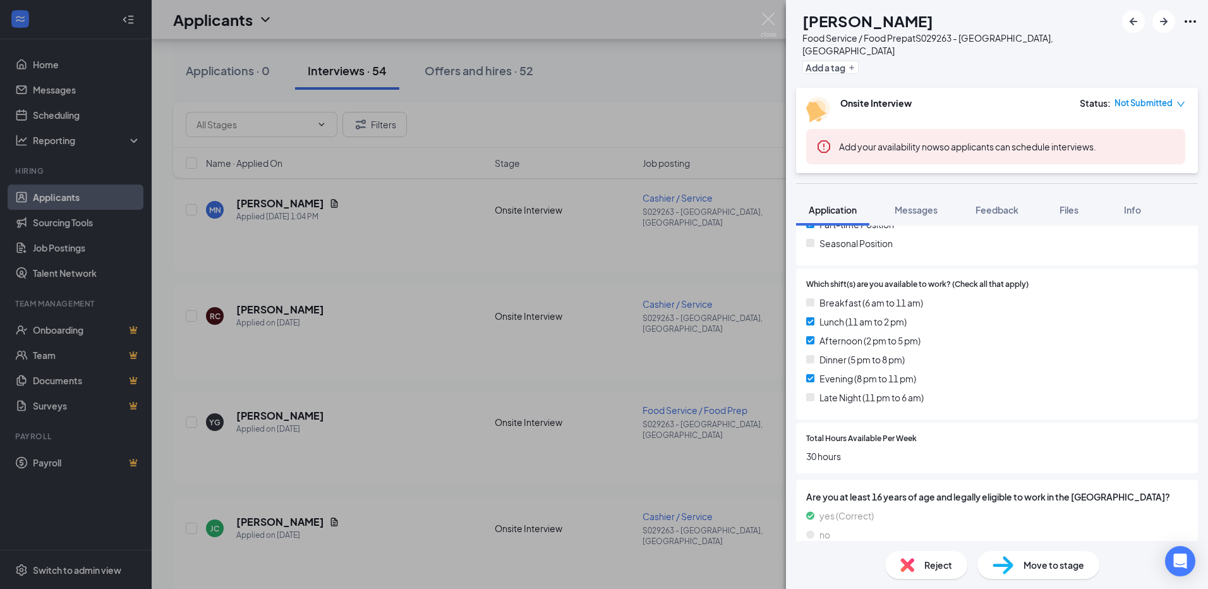  What do you see at coordinates (1181, 561) in the screenshot?
I see `div: Open Intercom Messenger` at bounding box center [1181, 561].